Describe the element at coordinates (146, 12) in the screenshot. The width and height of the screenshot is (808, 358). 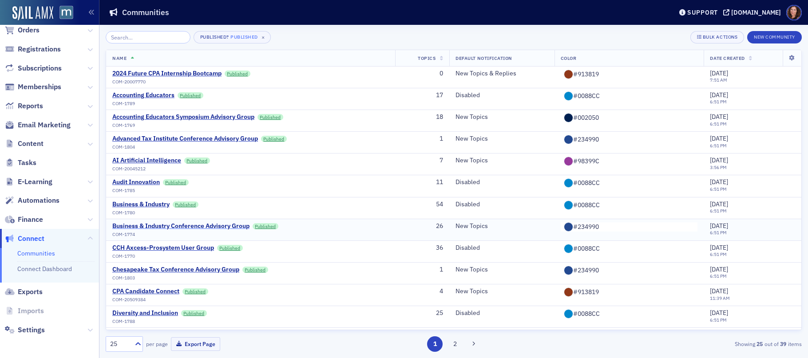
I see `h1: Communities` at that location.